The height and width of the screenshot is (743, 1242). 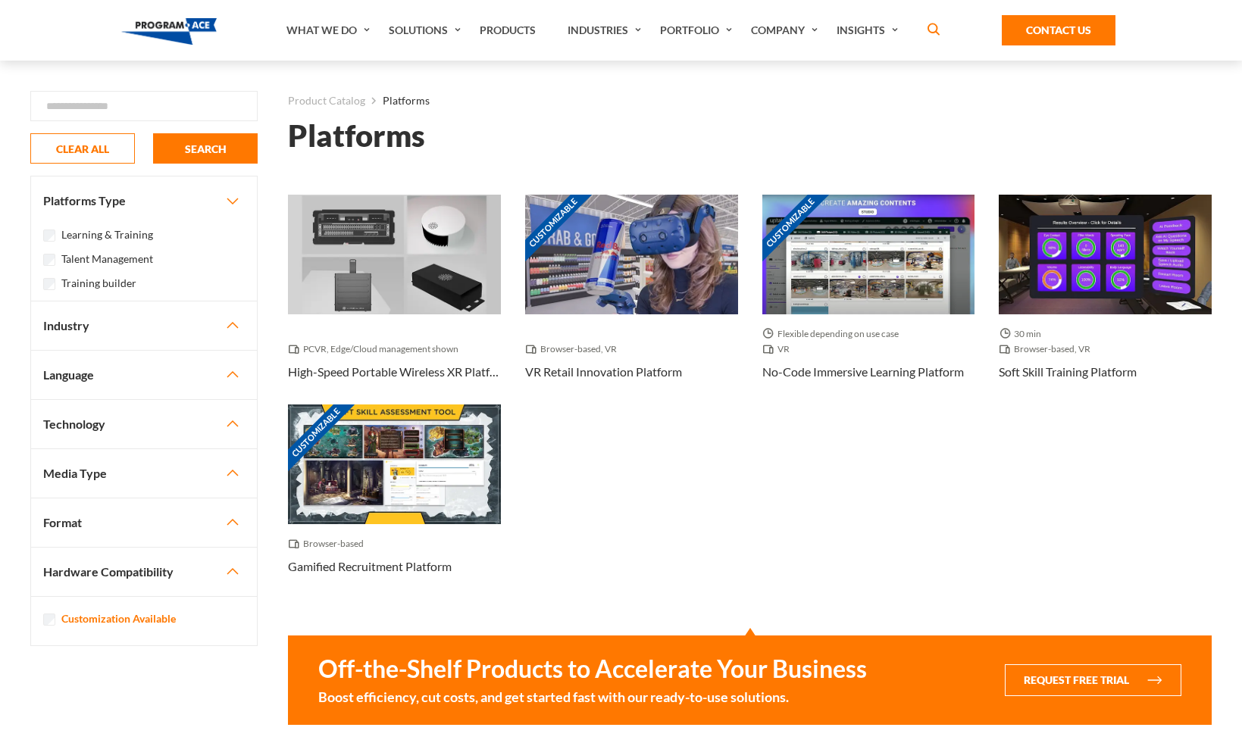 What do you see at coordinates (169, 31) in the screenshot?
I see `img: Program-Ace` at bounding box center [169, 31].